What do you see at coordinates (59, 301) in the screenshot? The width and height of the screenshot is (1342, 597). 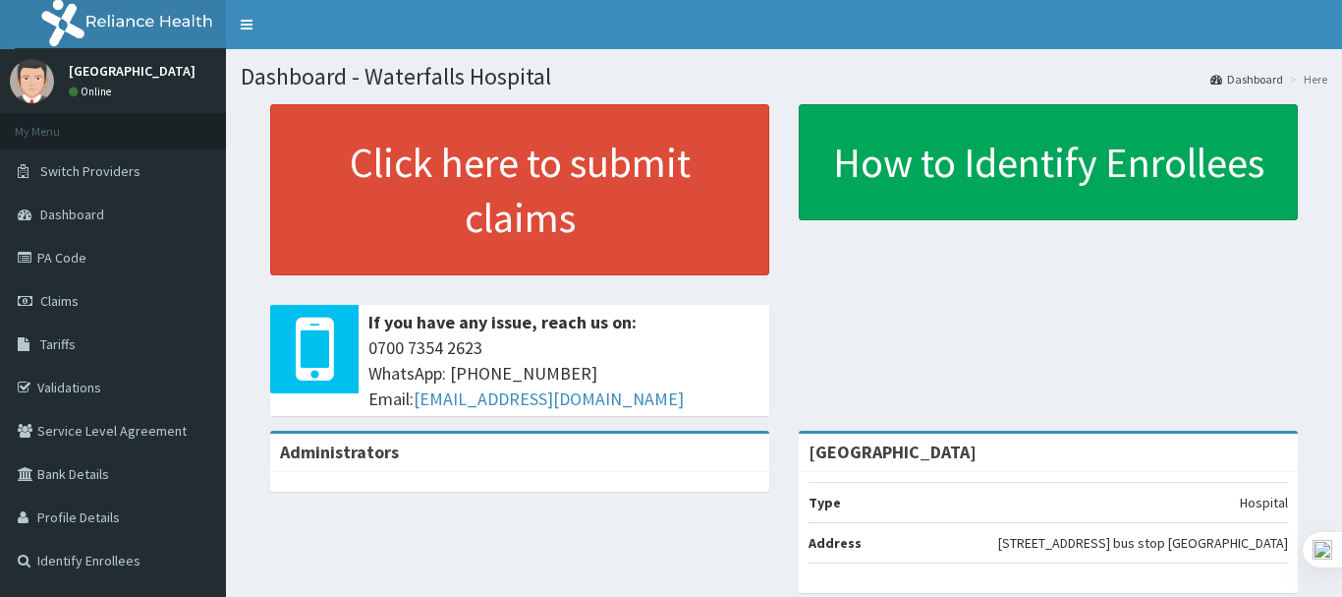 I see `span: Claims` at bounding box center [59, 301].